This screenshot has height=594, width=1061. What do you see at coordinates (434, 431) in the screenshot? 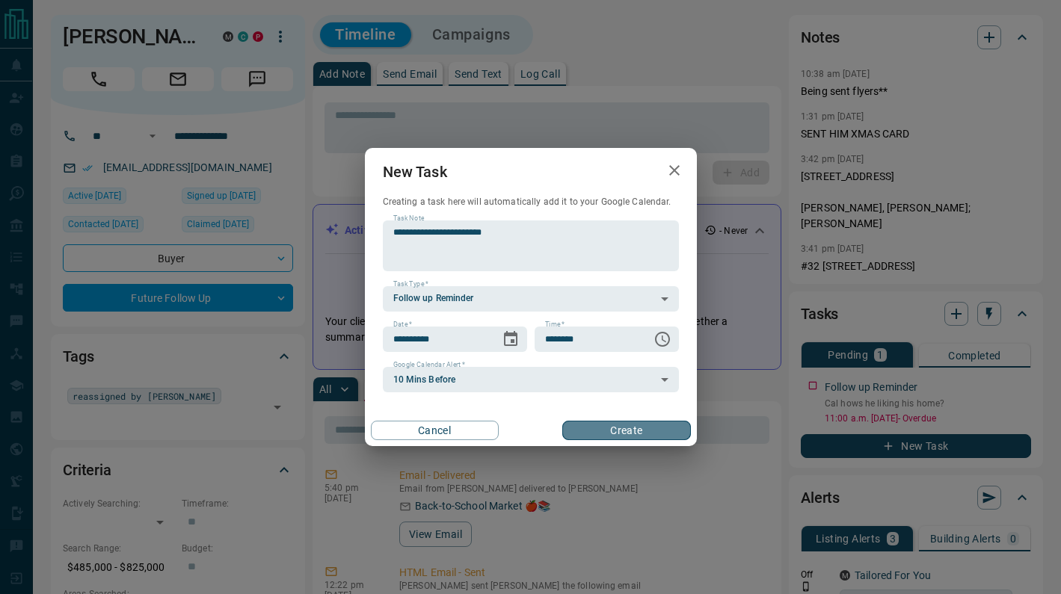
I see `button: Cancel` at bounding box center [434, 431].